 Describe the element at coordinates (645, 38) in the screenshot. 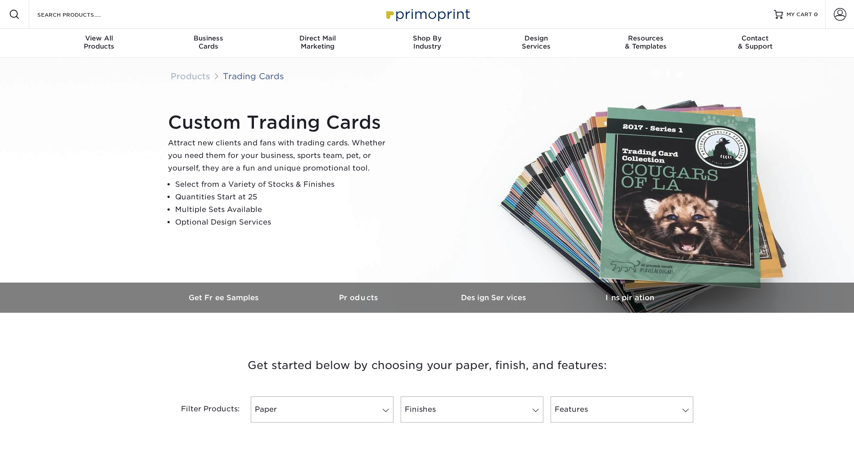

I see `span: Resources` at that location.